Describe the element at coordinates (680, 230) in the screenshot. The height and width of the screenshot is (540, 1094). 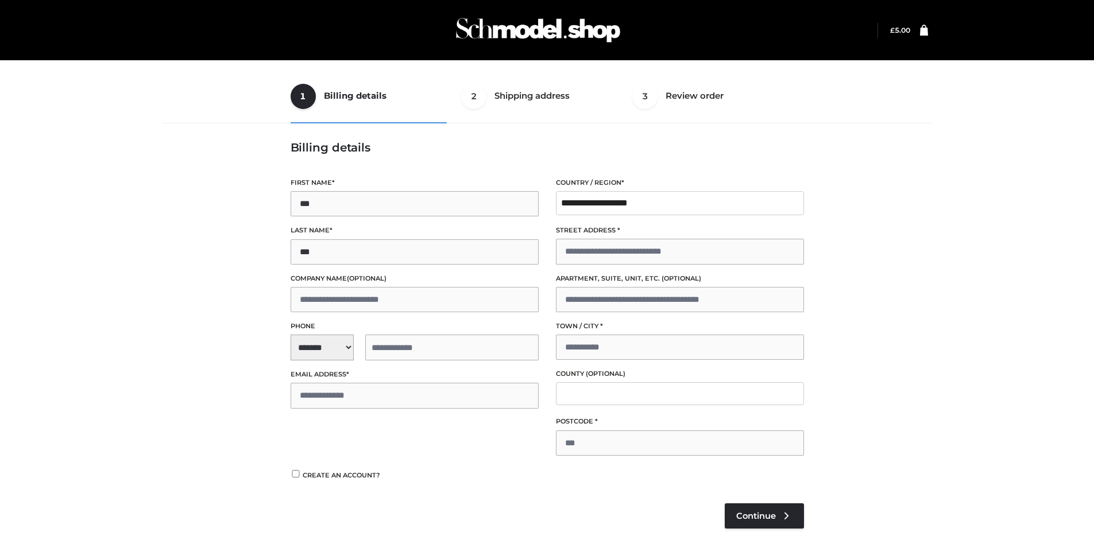
I see `label: Street address` at that location.